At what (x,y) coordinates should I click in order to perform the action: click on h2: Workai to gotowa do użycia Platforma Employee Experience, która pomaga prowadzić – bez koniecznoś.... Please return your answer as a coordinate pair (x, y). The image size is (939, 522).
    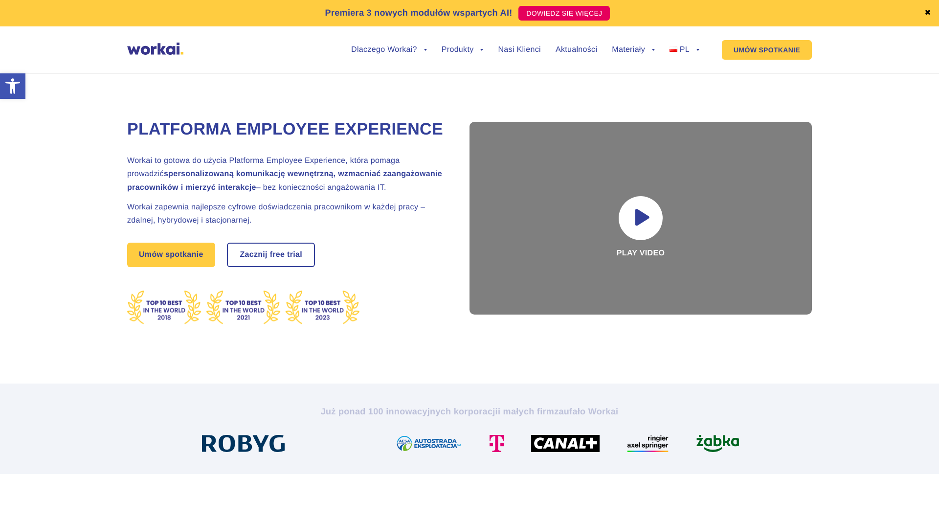
    Looking at the image, I should click on (286, 174).